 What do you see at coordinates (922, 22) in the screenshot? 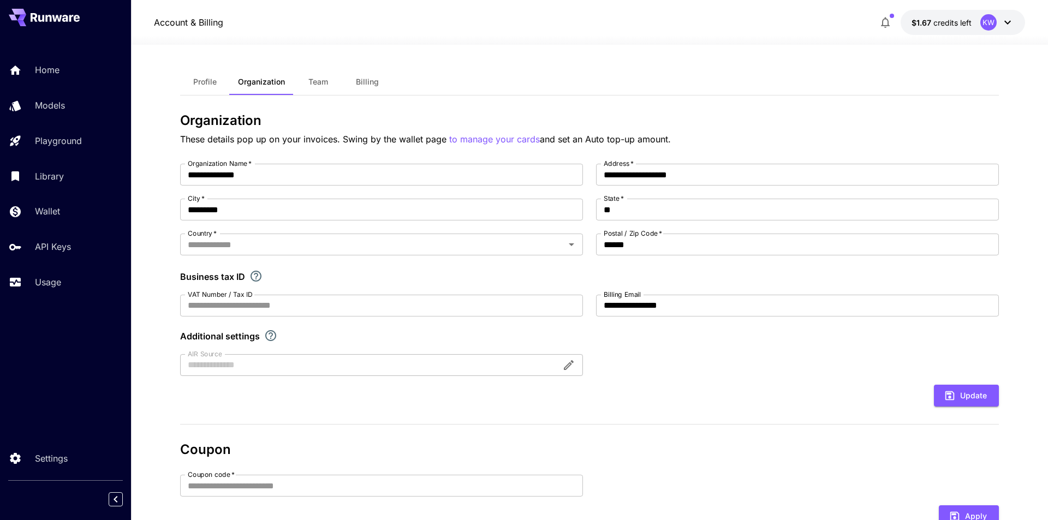
I see `span: $1.67` at bounding box center [922, 22].